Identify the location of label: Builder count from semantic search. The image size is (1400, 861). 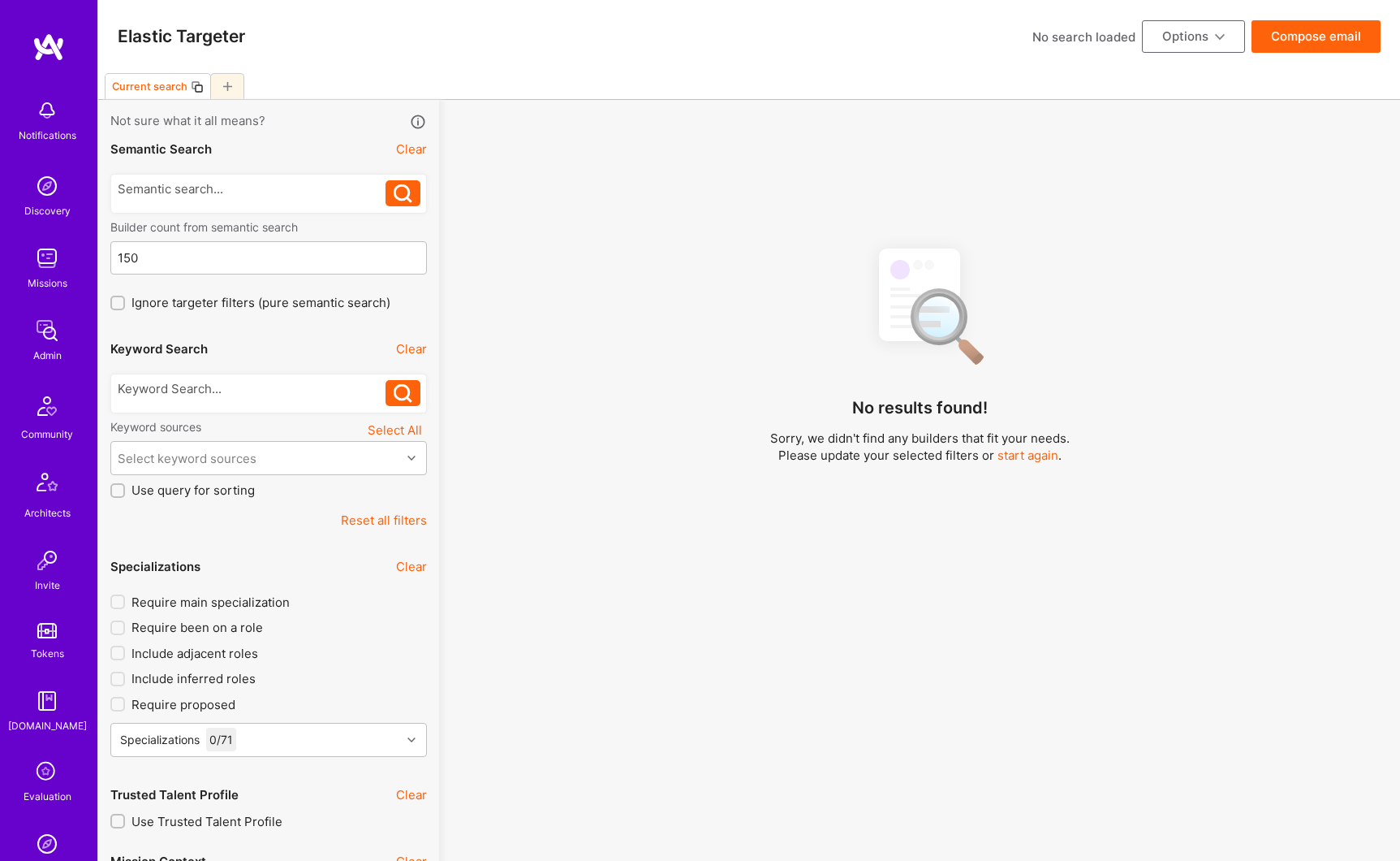
(269, 226).